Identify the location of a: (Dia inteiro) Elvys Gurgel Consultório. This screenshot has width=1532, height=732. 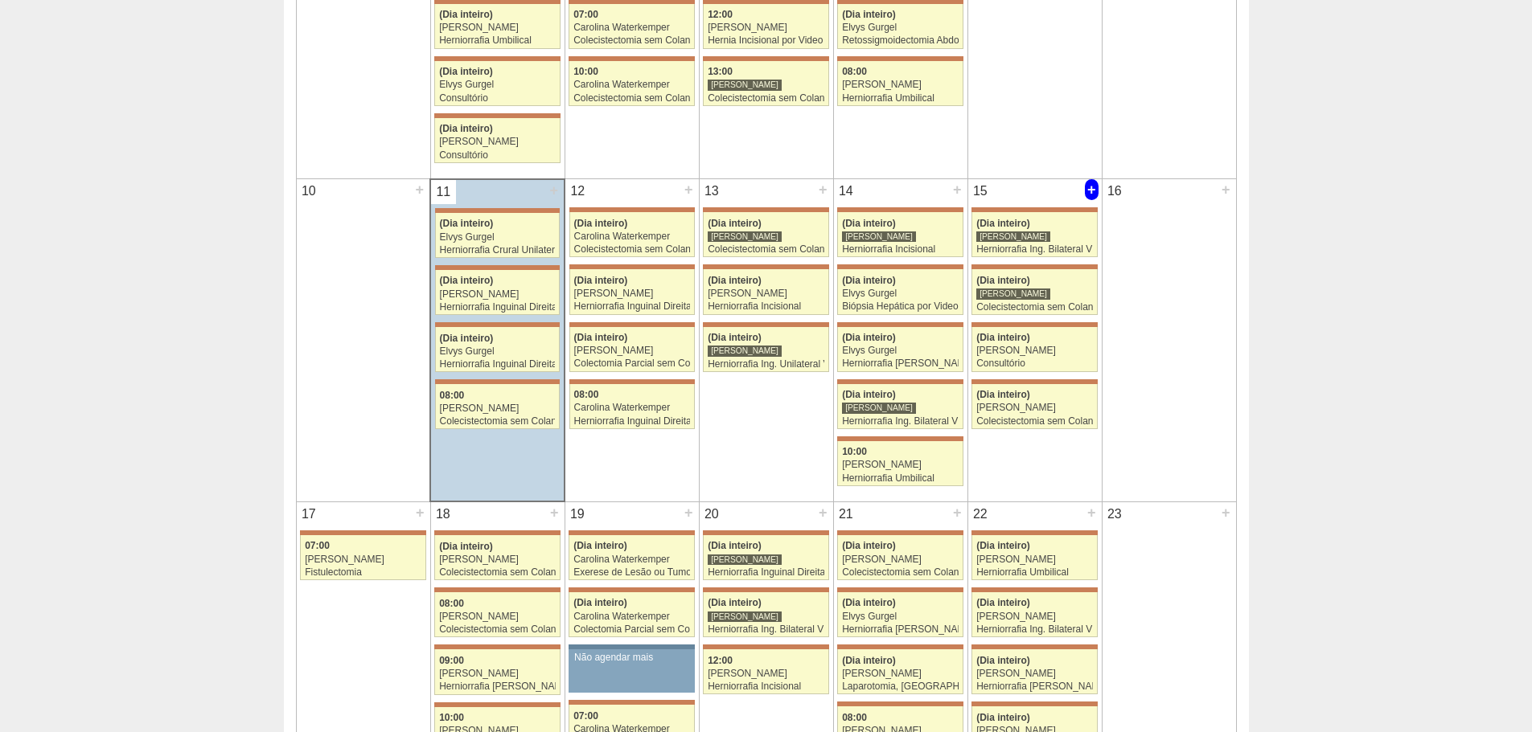
(497, 84).